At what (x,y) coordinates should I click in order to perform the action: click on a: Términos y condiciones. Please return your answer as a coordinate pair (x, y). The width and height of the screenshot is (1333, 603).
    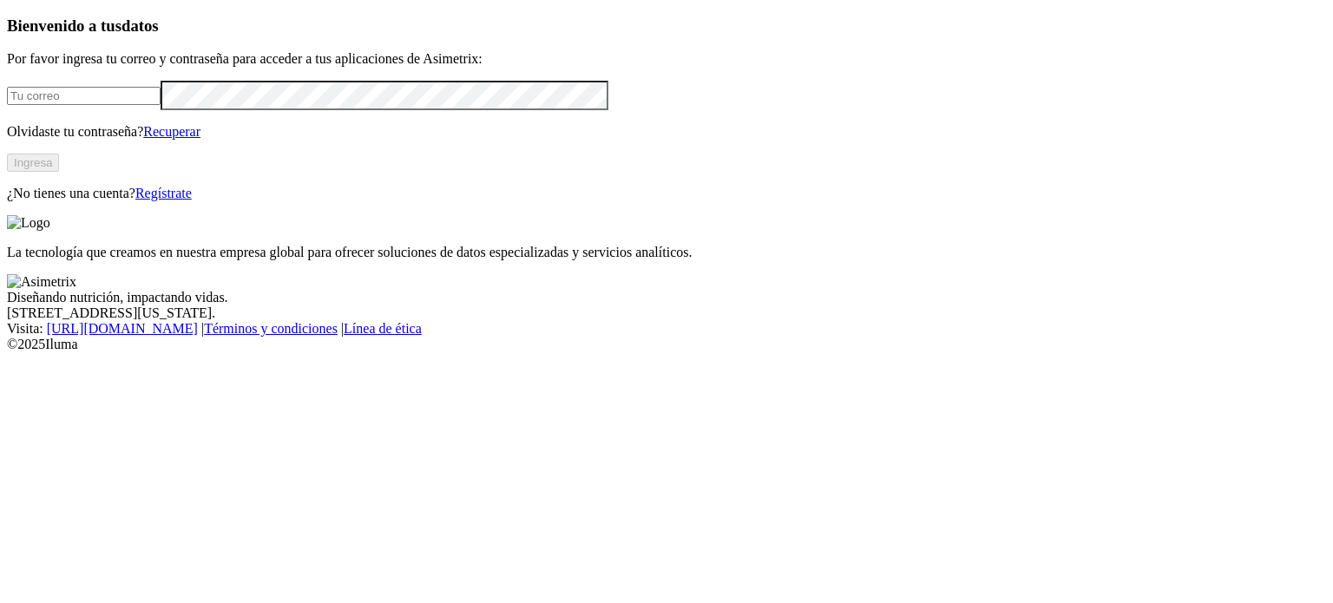
    Looking at the image, I should click on (271, 328).